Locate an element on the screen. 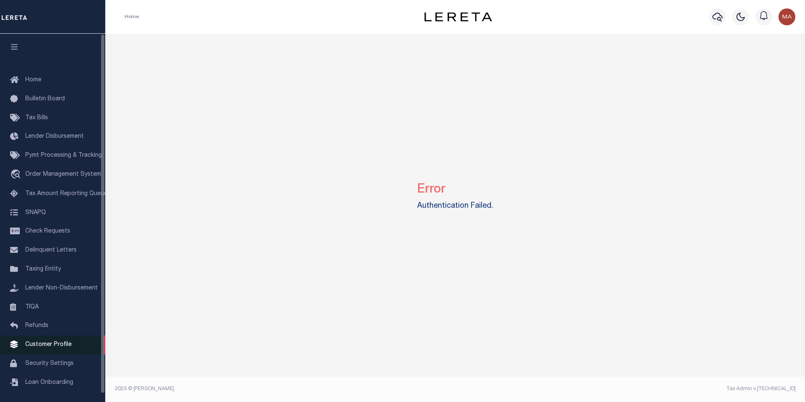 This screenshot has width=805, height=402. span: Lender Non-Disbursement is located at coordinates (61, 288).